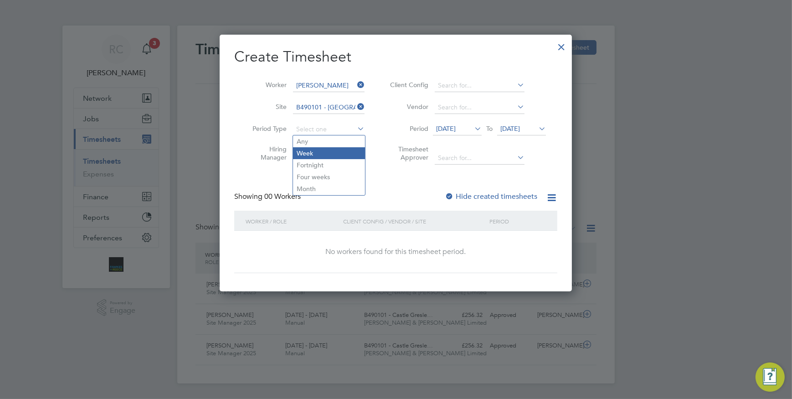  I want to click on li: Any, so click(329, 141).